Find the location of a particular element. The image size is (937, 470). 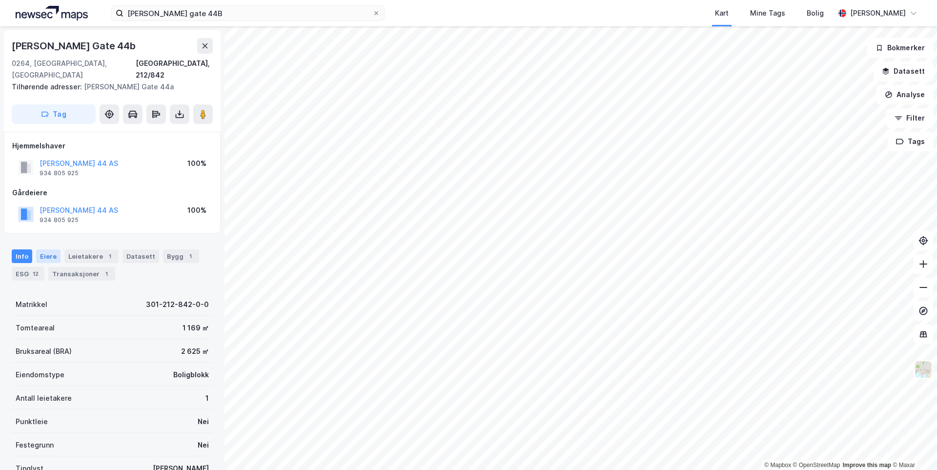

div: Boligblokk is located at coordinates (191, 375).